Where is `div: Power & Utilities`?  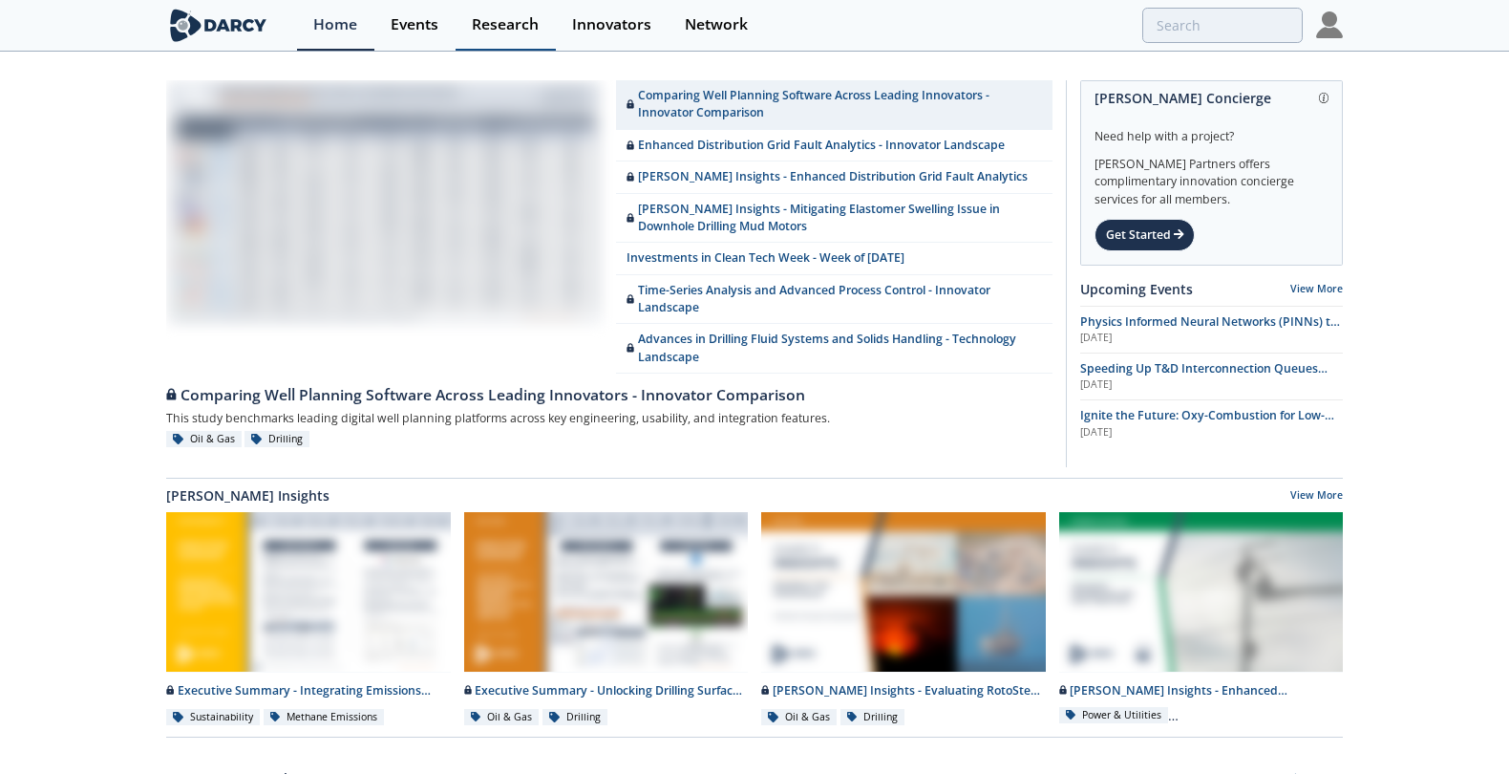 div: Power & Utilities is located at coordinates (1114, 715).